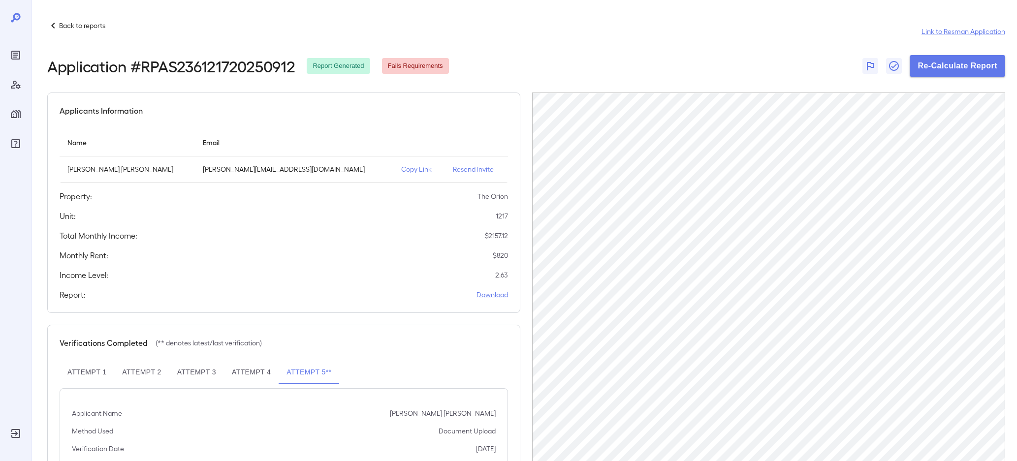 The width and height of the screenshot is (1017, 461). I want to click on a: Download, so click(492, 295).